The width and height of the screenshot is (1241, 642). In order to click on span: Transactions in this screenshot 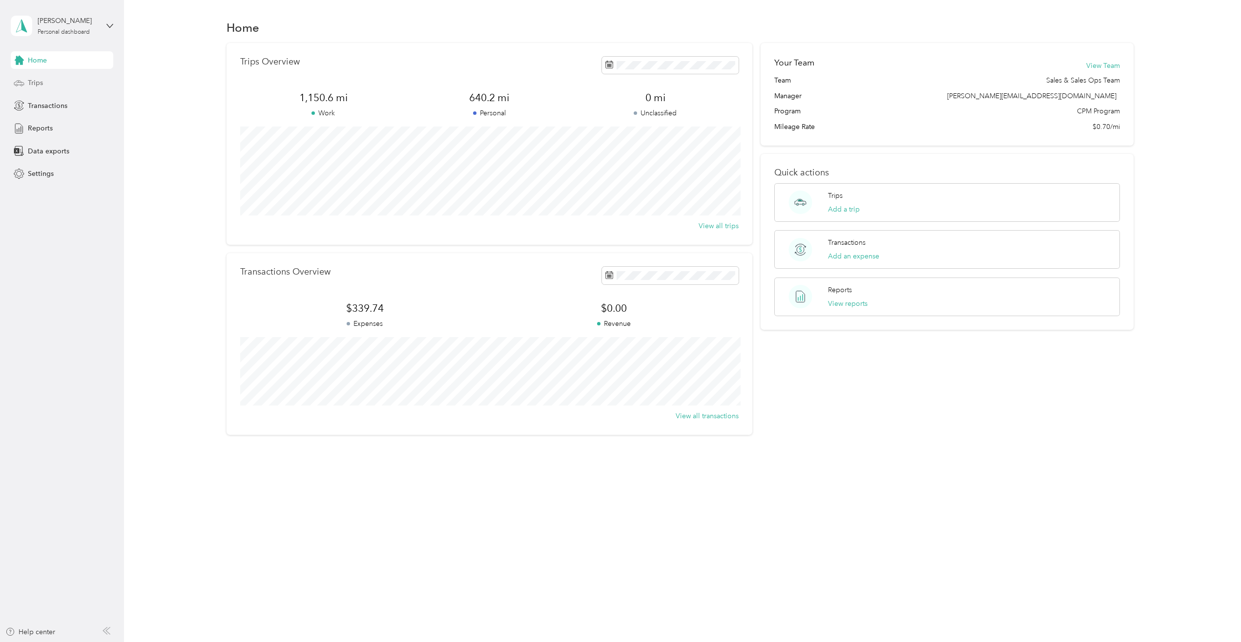, I will do `click(47, 105)`.